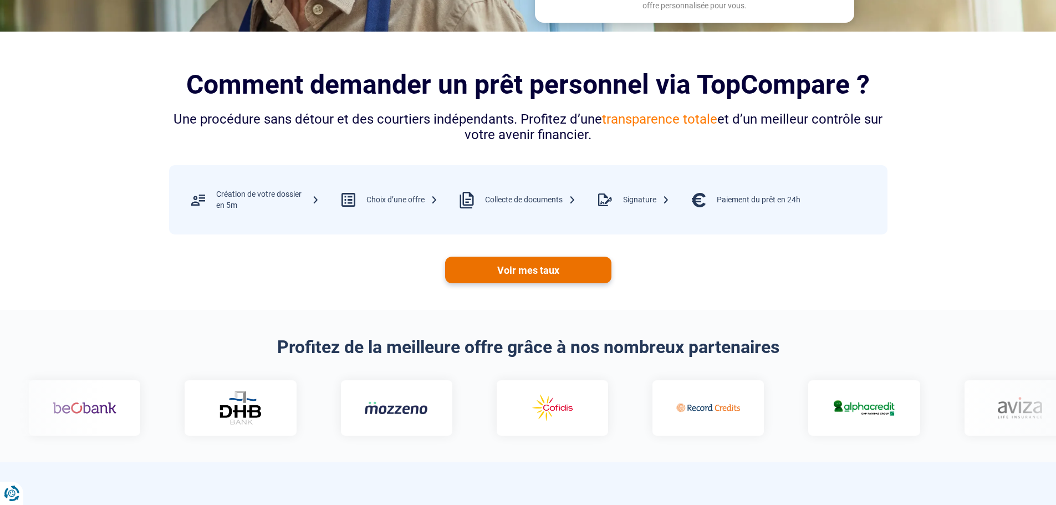 This screenshot has width=1056, height=505. I want to click on a: Voir mes taux, so click(528, 270).